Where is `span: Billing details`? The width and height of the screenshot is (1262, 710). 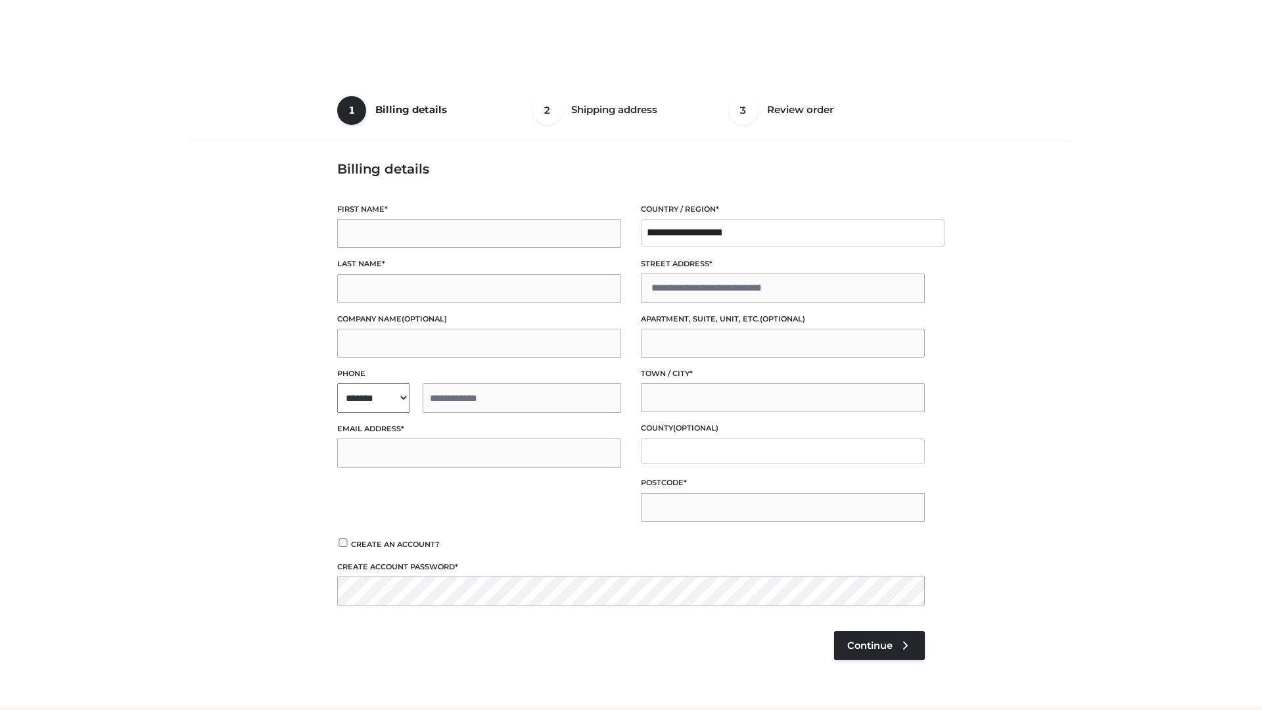
span: Billing details is located at coordinates (411, 109).